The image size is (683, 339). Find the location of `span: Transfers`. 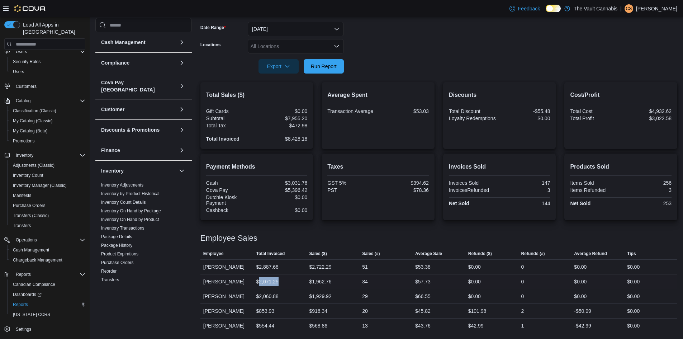

span: Transfers is located at coordinates (110, 280).